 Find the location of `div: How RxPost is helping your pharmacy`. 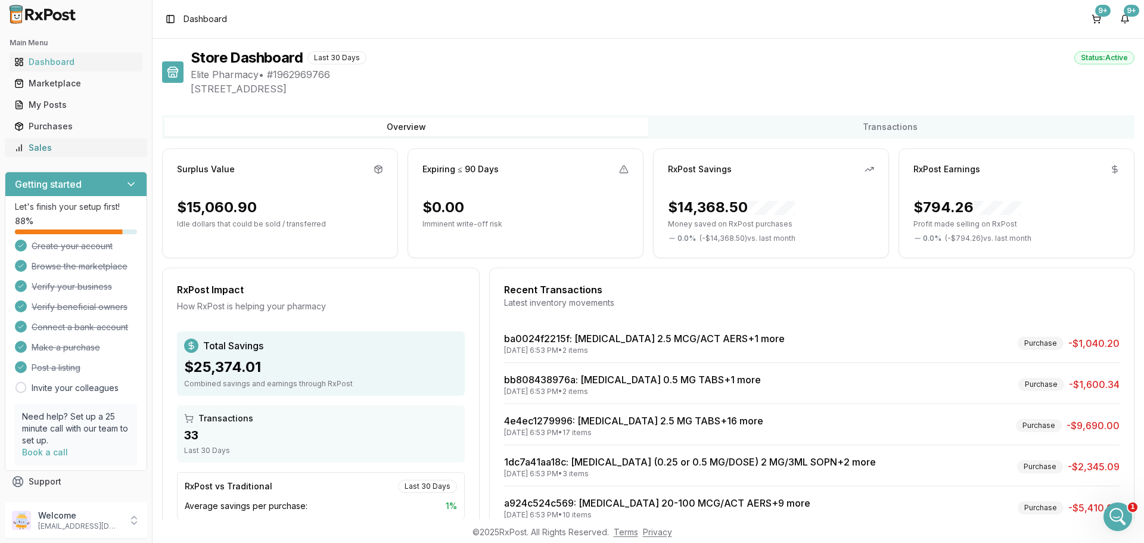

div: How RxPost is helping your pharmacy is located at coordinates (321, 306).